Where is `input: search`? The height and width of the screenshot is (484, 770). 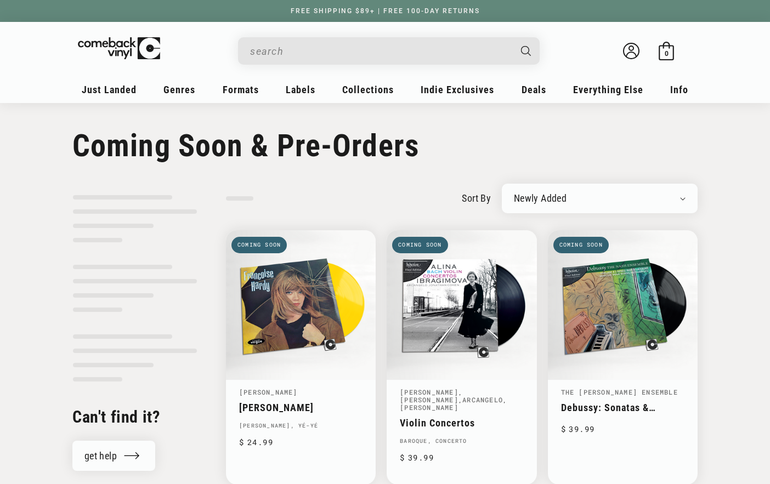
input: search is located at coordinates (380, 51).